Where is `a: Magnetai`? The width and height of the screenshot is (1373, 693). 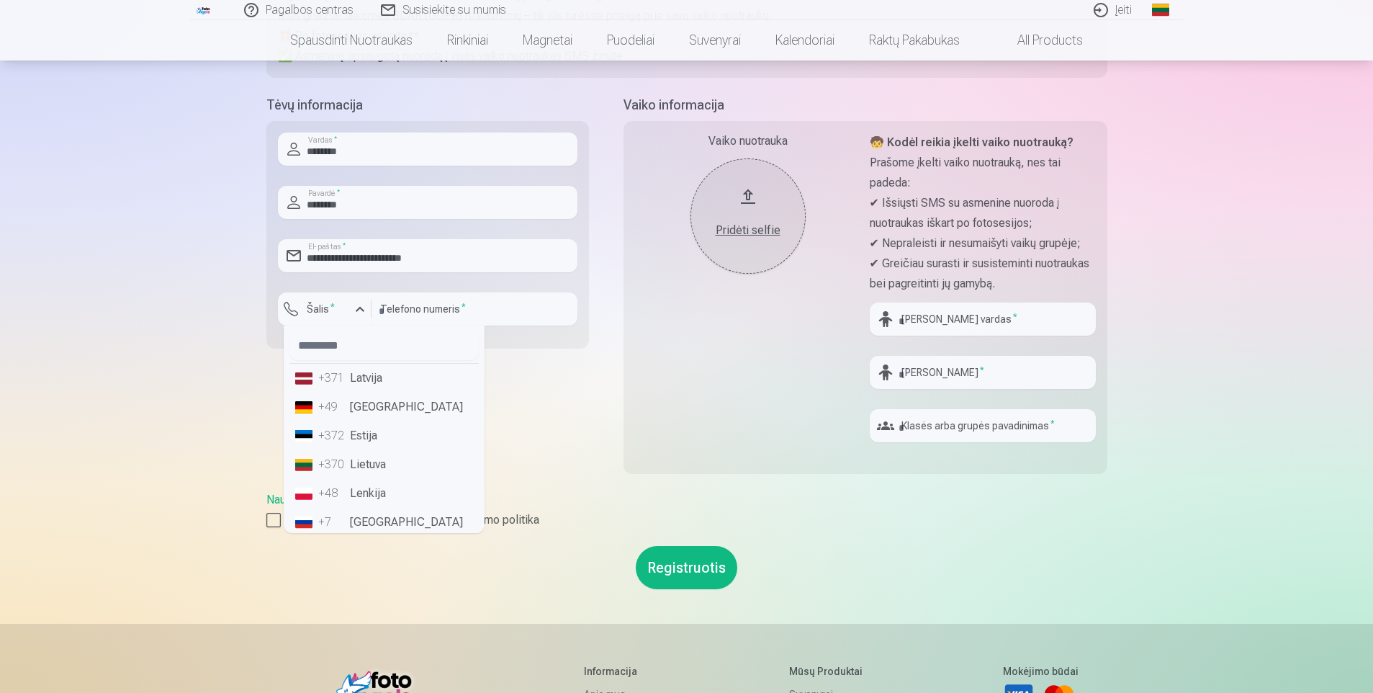
a: Magnetai is located at coordinates (547, 40).